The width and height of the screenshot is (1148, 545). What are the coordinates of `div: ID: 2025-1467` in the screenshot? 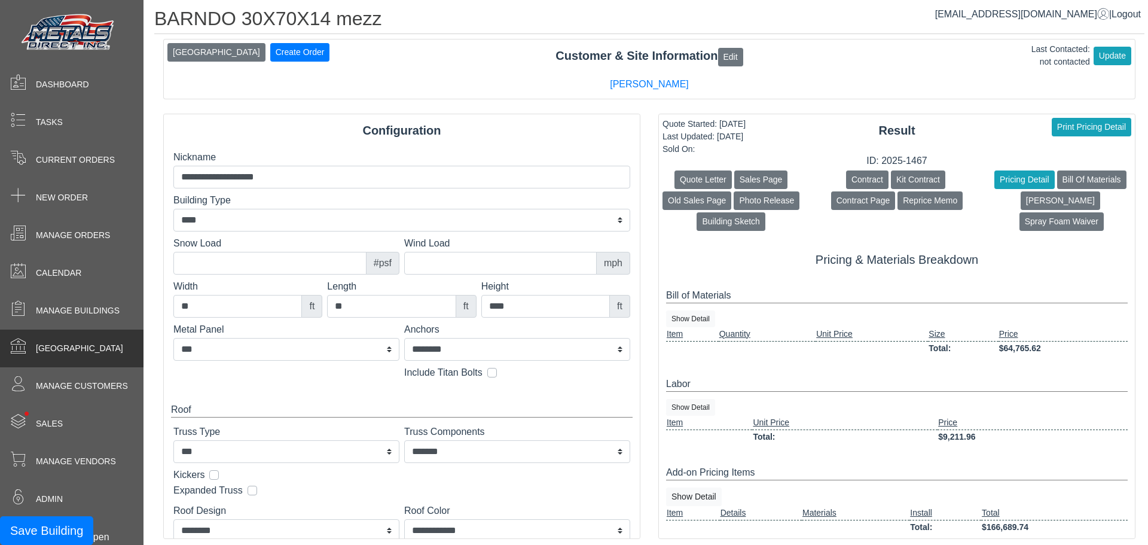 It's located at (897, 161).